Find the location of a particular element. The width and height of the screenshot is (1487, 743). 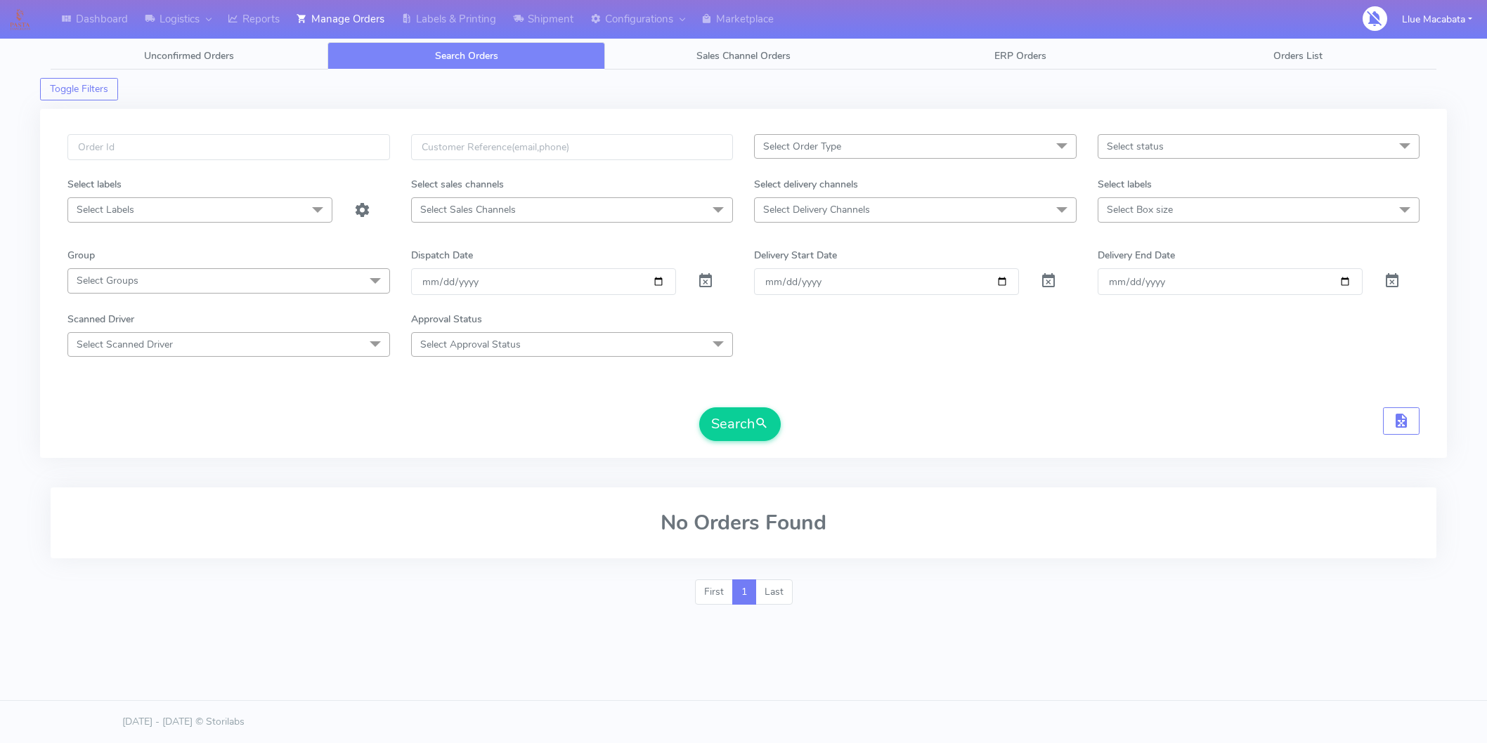

span: Orders List is located at coordinates (1298, 56).